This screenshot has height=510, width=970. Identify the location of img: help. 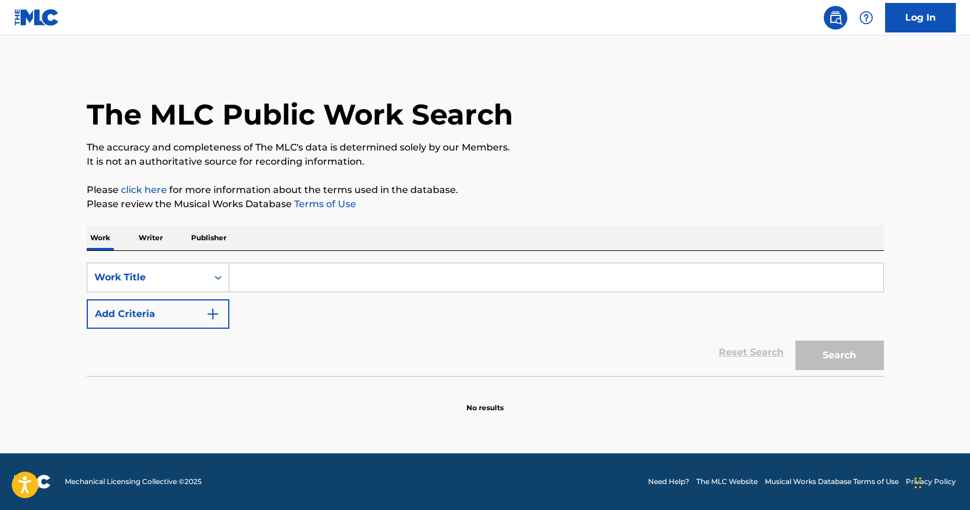
(866, 18).